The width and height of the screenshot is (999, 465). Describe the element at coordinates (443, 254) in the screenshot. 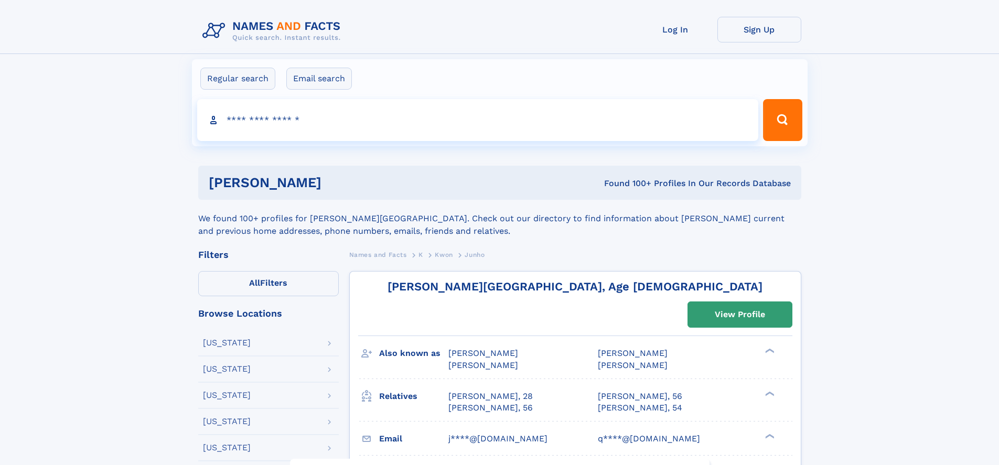

I see `a: Kwon` at that location.